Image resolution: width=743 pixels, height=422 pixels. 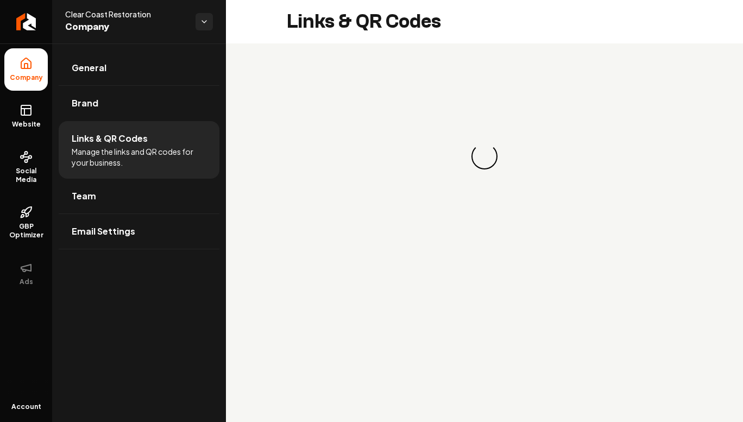 I want to click on span: Social Media, so click(x=26, y=175).